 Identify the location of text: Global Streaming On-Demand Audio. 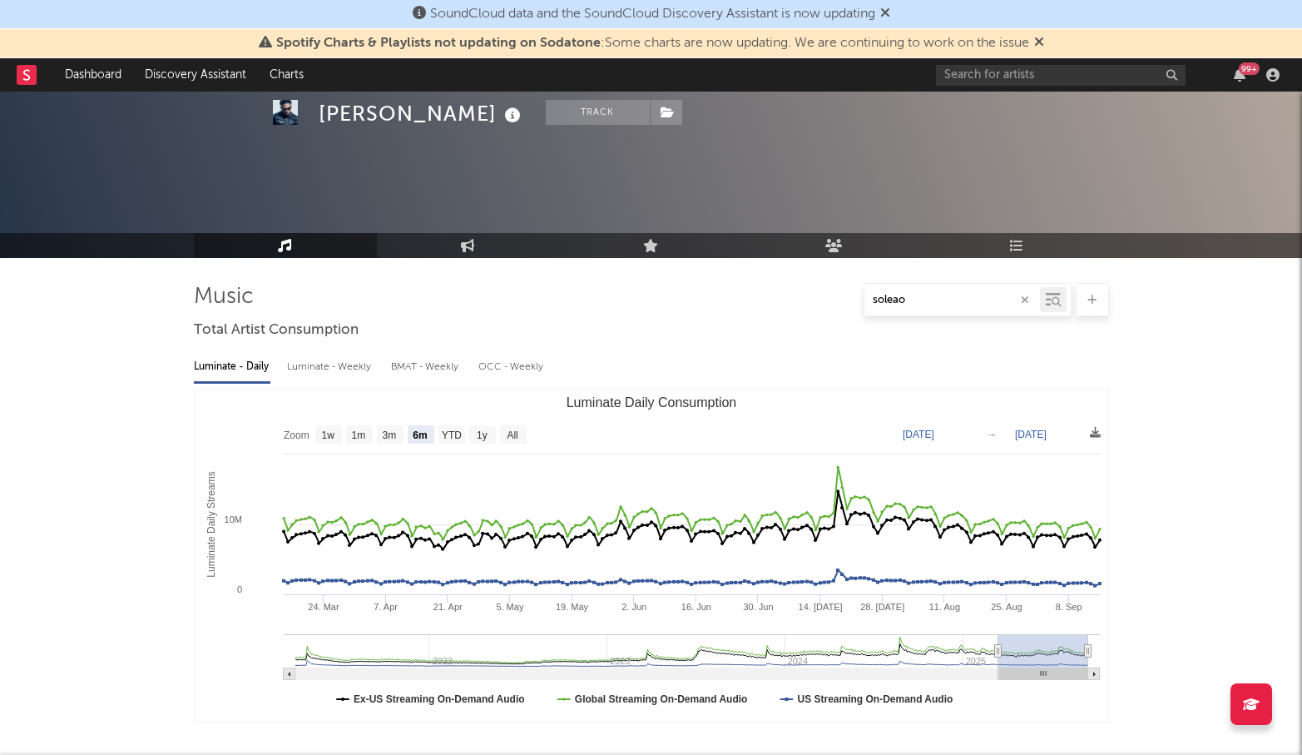
(661, 699).